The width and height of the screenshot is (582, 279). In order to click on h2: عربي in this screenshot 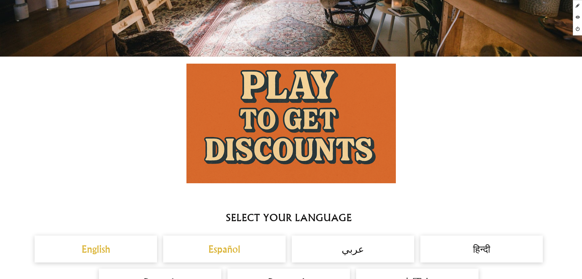, I will do `click(353, 249)`.